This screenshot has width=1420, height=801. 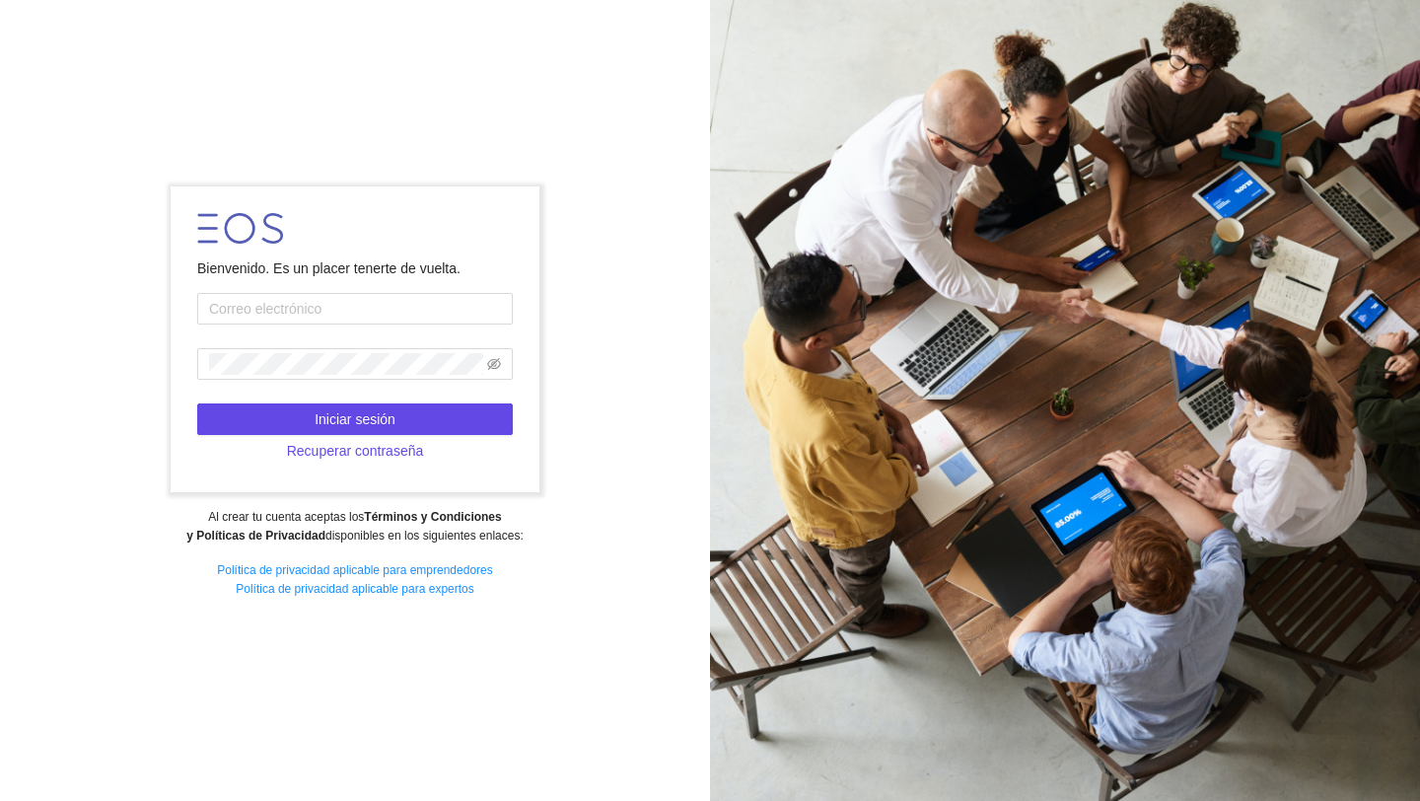 What do you see at coordinates (355, 419) in the screenshot?
I see `span: Iniciar sesión` at bounding box center [355, 419].